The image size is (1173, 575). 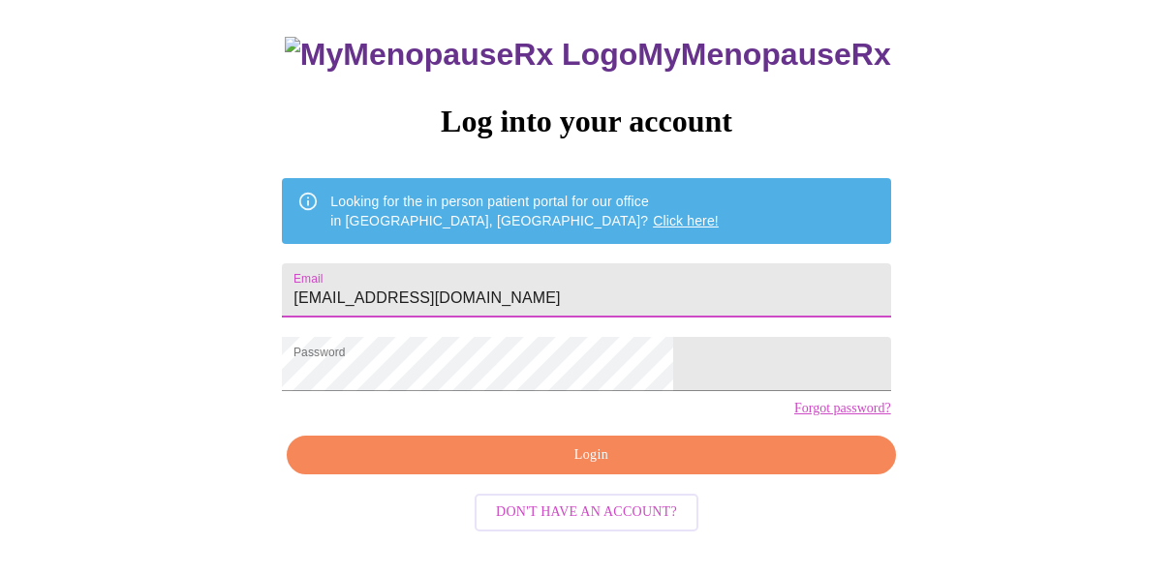 What do you see at coordinates (591, 455) in the screenshot?
I see `button: Login` at bounding box center [591, 455].